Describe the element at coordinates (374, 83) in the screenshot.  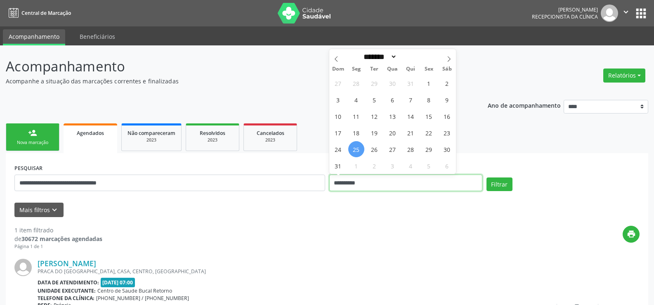
I see `span: Julho 29, 2025` at that location.